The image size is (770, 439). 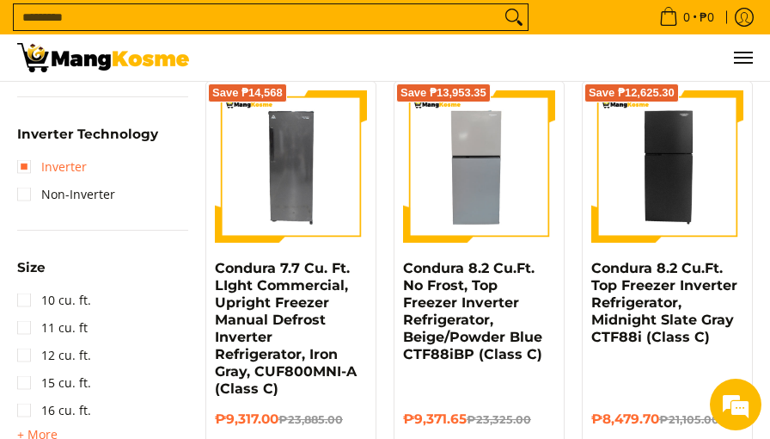 I want to click on span: 0, so click(x=687, y=17).